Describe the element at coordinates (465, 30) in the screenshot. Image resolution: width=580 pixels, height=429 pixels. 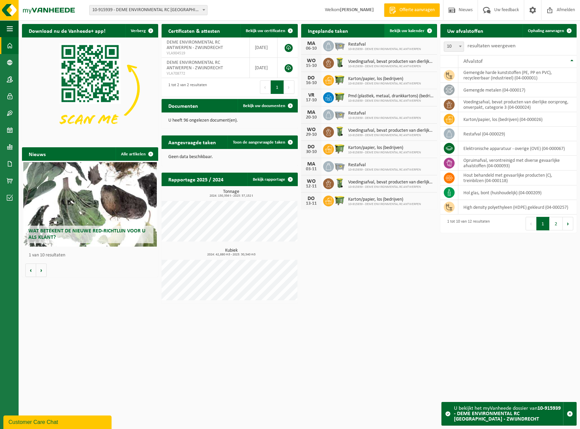
I see `h2: Uw afvalstoffen` at that location.